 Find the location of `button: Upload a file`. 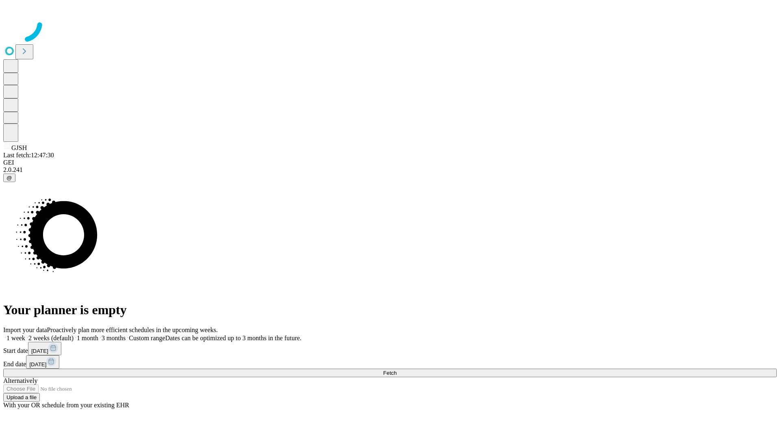

button: Upload a file is located at coordinates (22, 397).